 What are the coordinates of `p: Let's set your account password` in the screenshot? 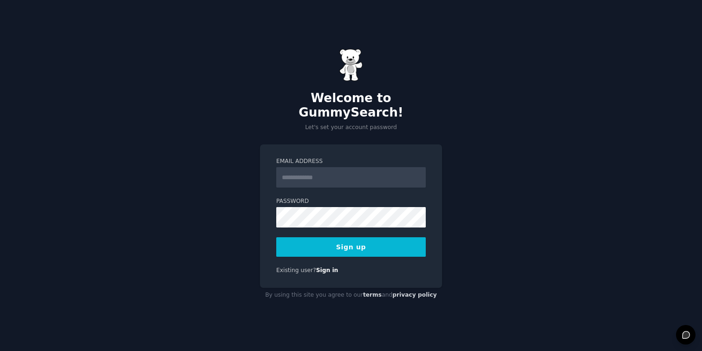 It's located at (351, 128).